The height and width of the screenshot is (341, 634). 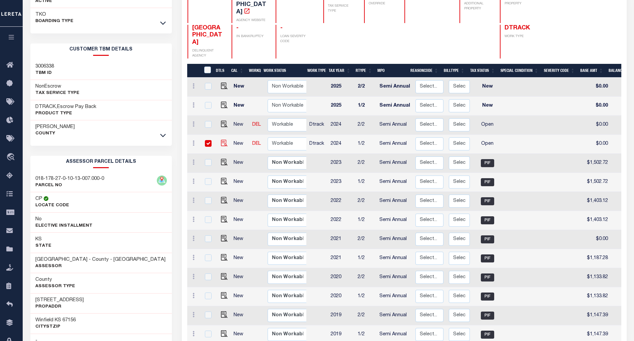 I want to click on td: $1,147.39, so click(x=597, y=315).